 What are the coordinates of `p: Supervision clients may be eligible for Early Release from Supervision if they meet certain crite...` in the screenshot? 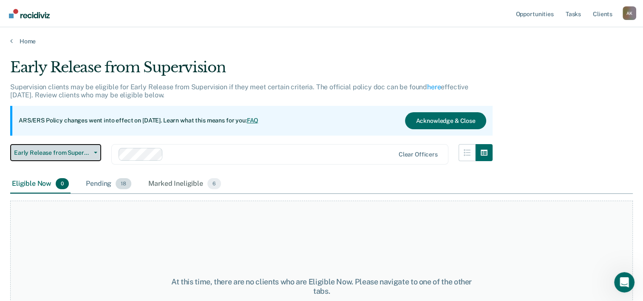 It's located at (239, 91).